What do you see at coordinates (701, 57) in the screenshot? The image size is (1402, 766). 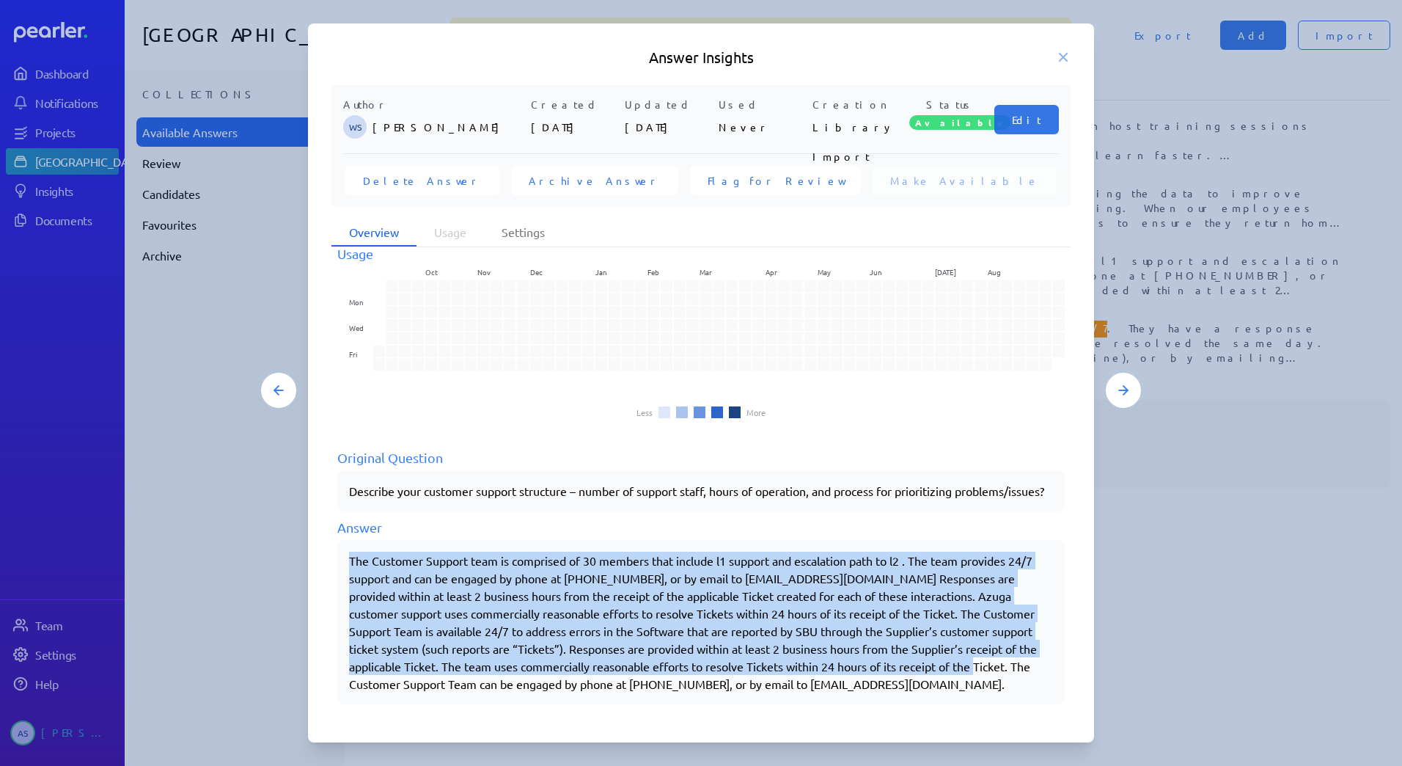 I see `h5: Answer Insights` at bounding box center [701, 57].